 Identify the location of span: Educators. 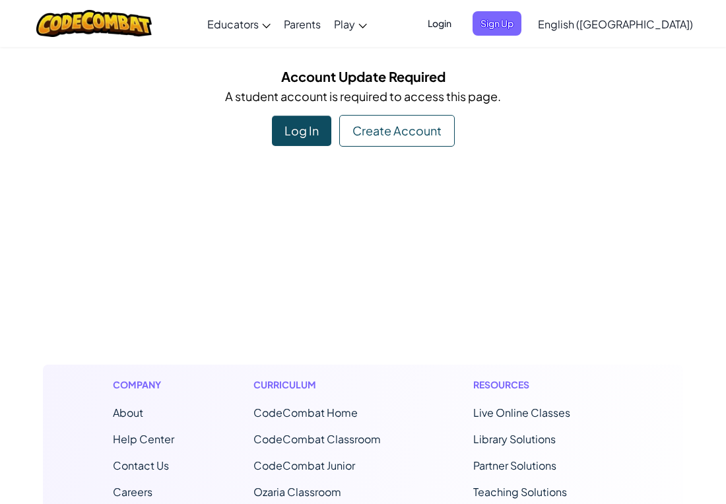
(233, 24).